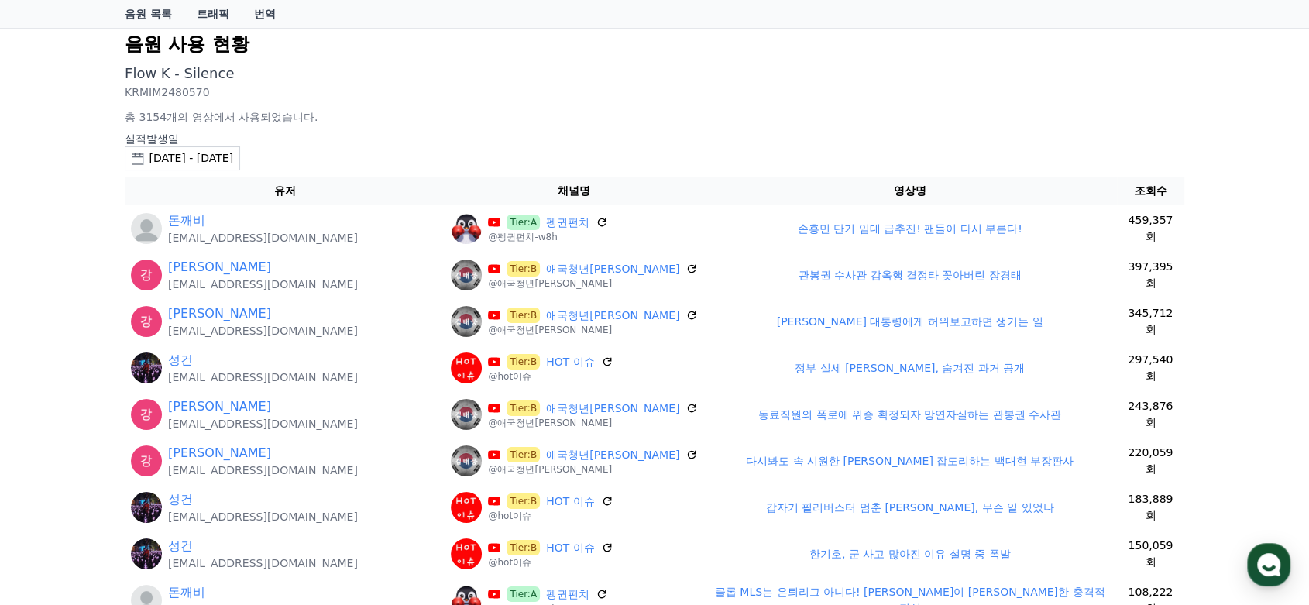  What do you see at coordinates (249, 496) in the screenshot?
I see `a: Settings` at bounding box center [249, 496].